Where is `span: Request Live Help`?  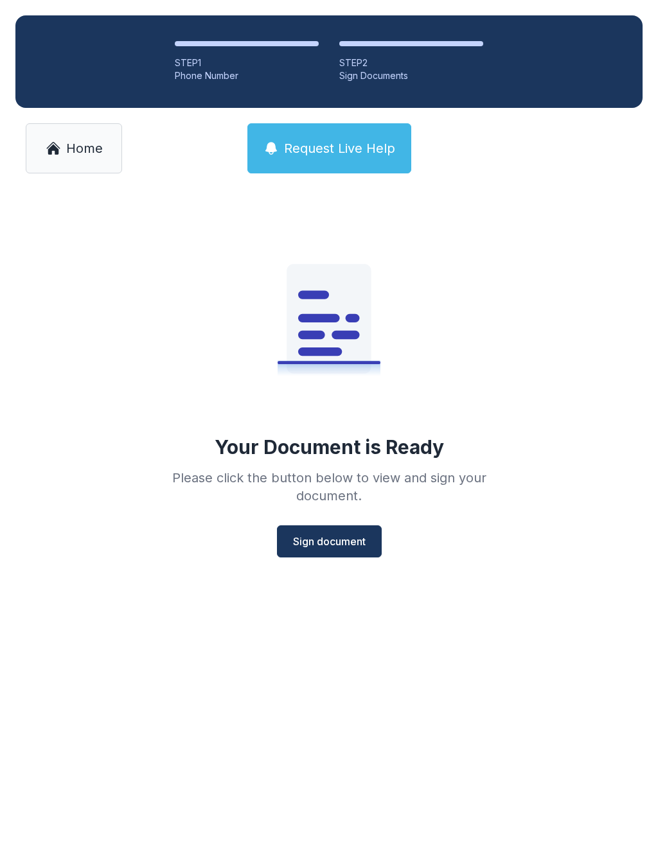
span: Request Live Help is located at coordinates (339, 148).